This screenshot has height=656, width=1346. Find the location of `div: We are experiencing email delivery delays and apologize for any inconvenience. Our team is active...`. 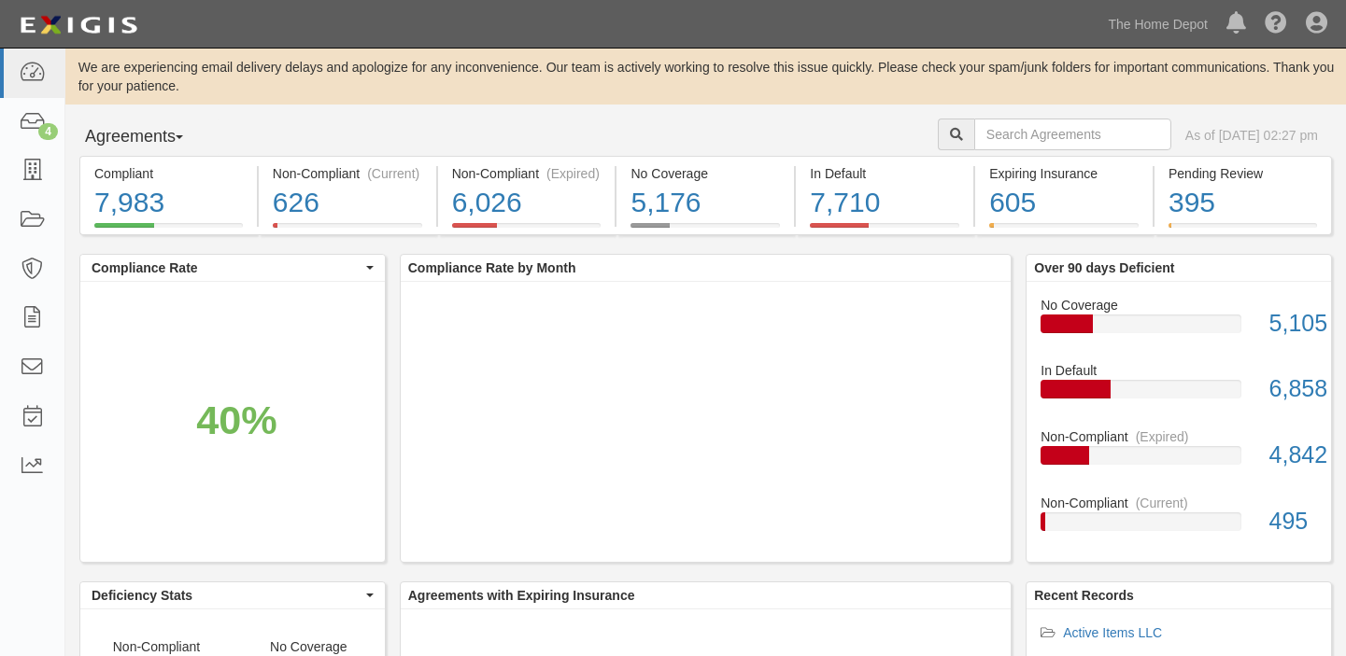

div: We are experiencing email delivery delays and apologize for any inconvenience. Our team is active... is located at coordinates (705, 77).